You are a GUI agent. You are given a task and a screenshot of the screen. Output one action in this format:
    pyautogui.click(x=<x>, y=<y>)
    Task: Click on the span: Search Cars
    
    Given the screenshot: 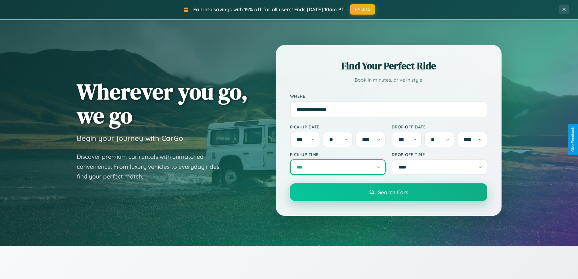 What is the action you would take?
    pyautogui.click(x=393, y=192)
    